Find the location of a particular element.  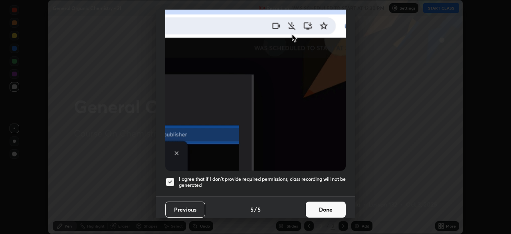

button: Previous is located at coordinates (185, 209).